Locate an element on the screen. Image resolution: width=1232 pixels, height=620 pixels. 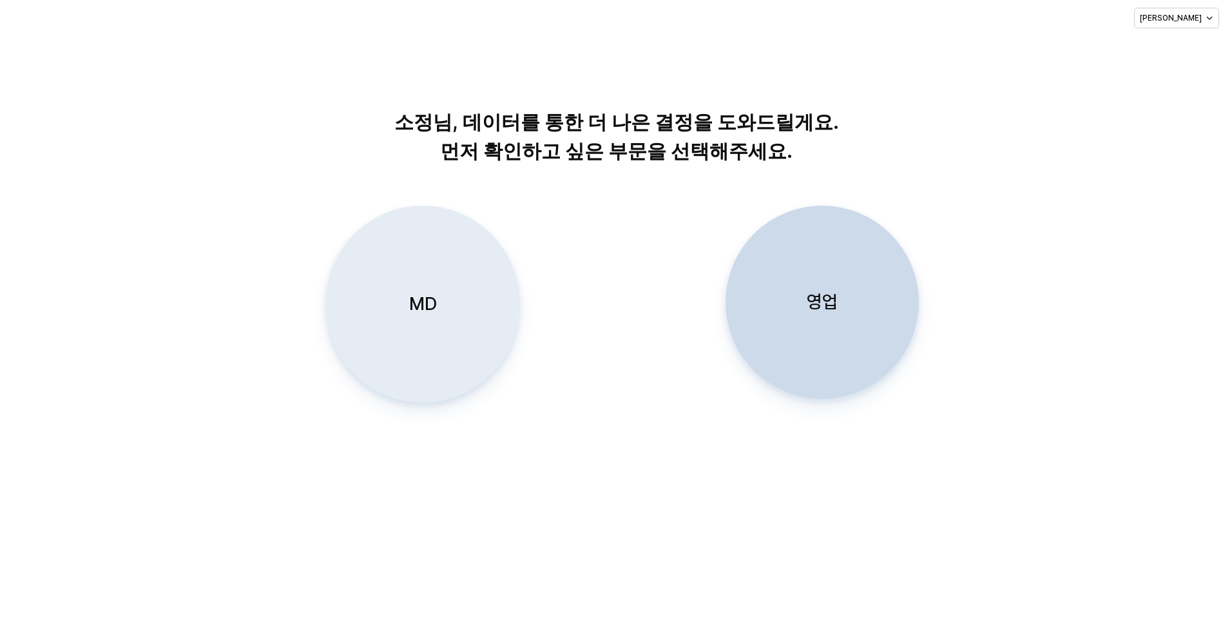
p: 소정님, 데이터를 통한 더 나은 결정을 도와드릴게요. 먼저 확인하고 싶은 부문을 선택해주세요. is located at coordinates (616, 137).